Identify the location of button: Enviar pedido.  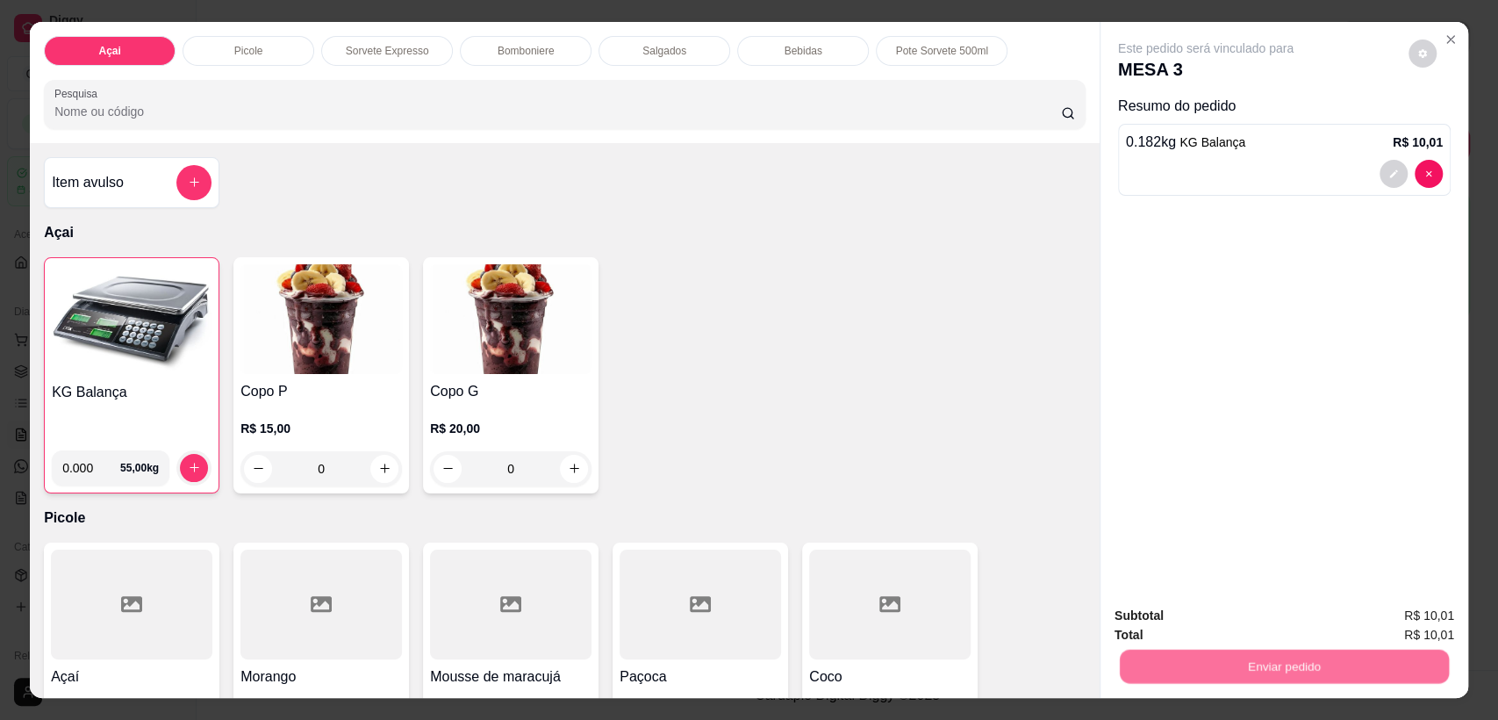
(1284, 666).